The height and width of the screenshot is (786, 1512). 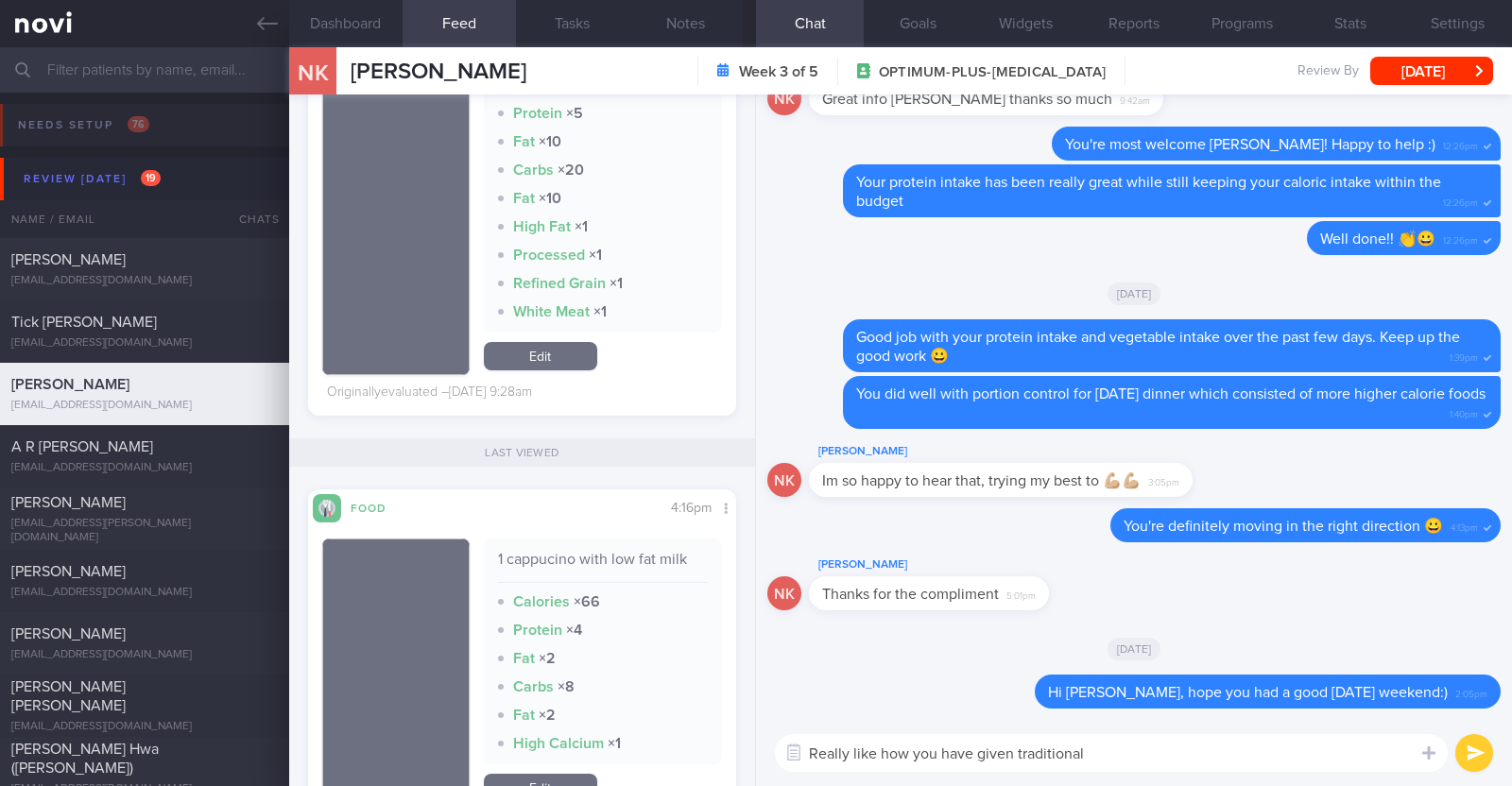 I want to click on span: 19, so click(x=150, y=177).